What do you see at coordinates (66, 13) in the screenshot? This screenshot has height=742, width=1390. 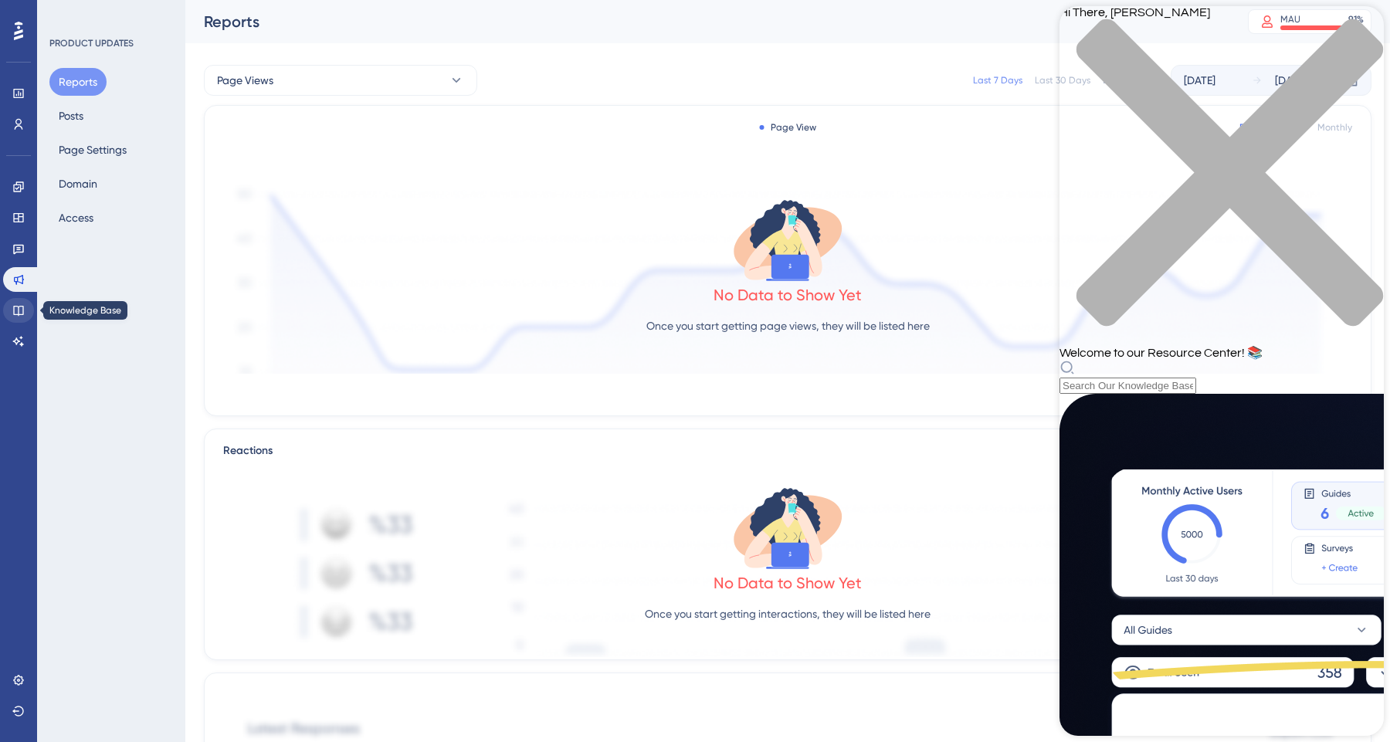 I see `span: Need Help?` at bounding box center [66, 13].